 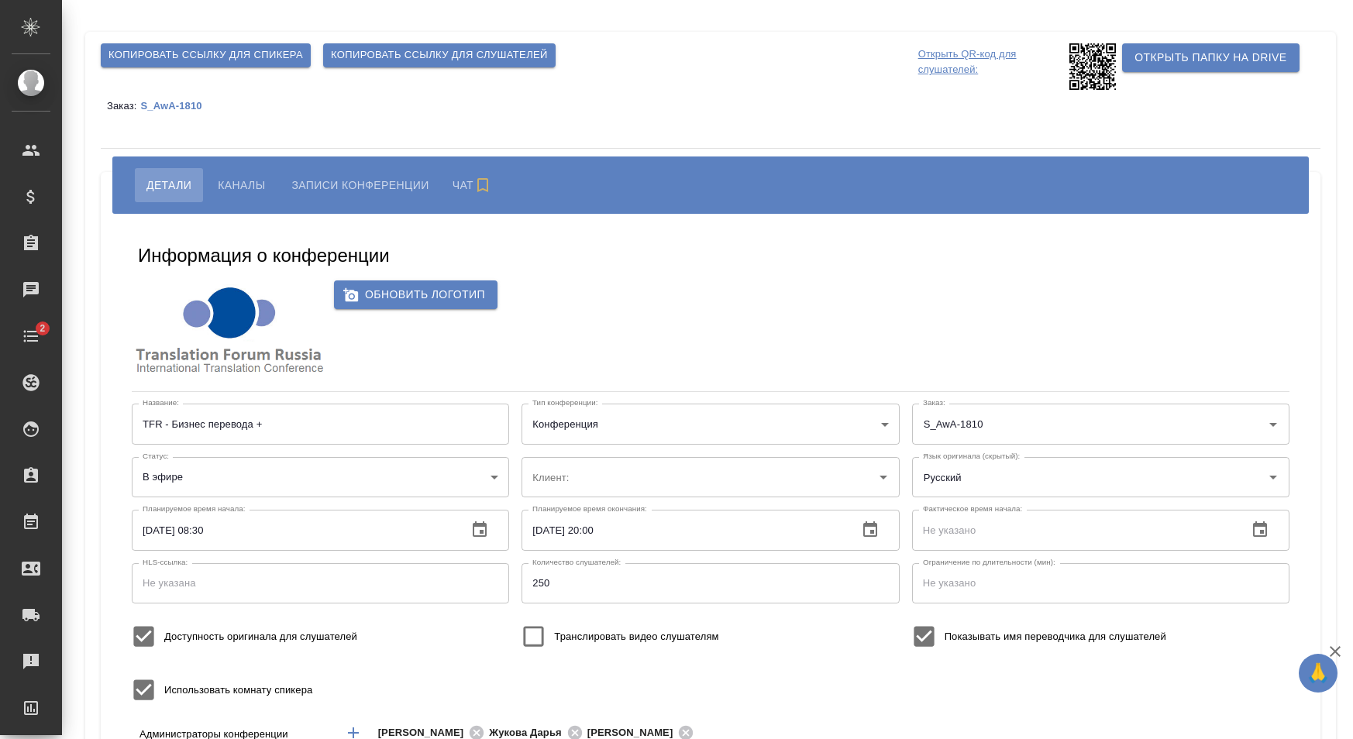 I want to click on span: Копировать ссылку для спикера, so click(x=205, y=55).